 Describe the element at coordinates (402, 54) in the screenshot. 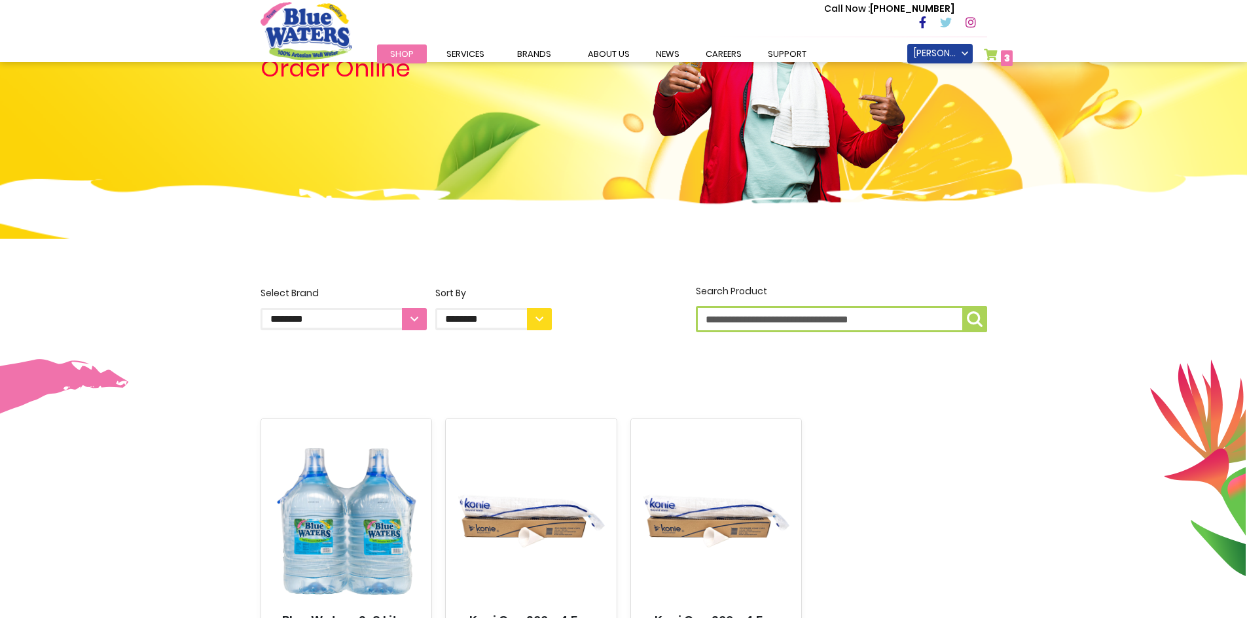

I see `span: Shop` at that location.